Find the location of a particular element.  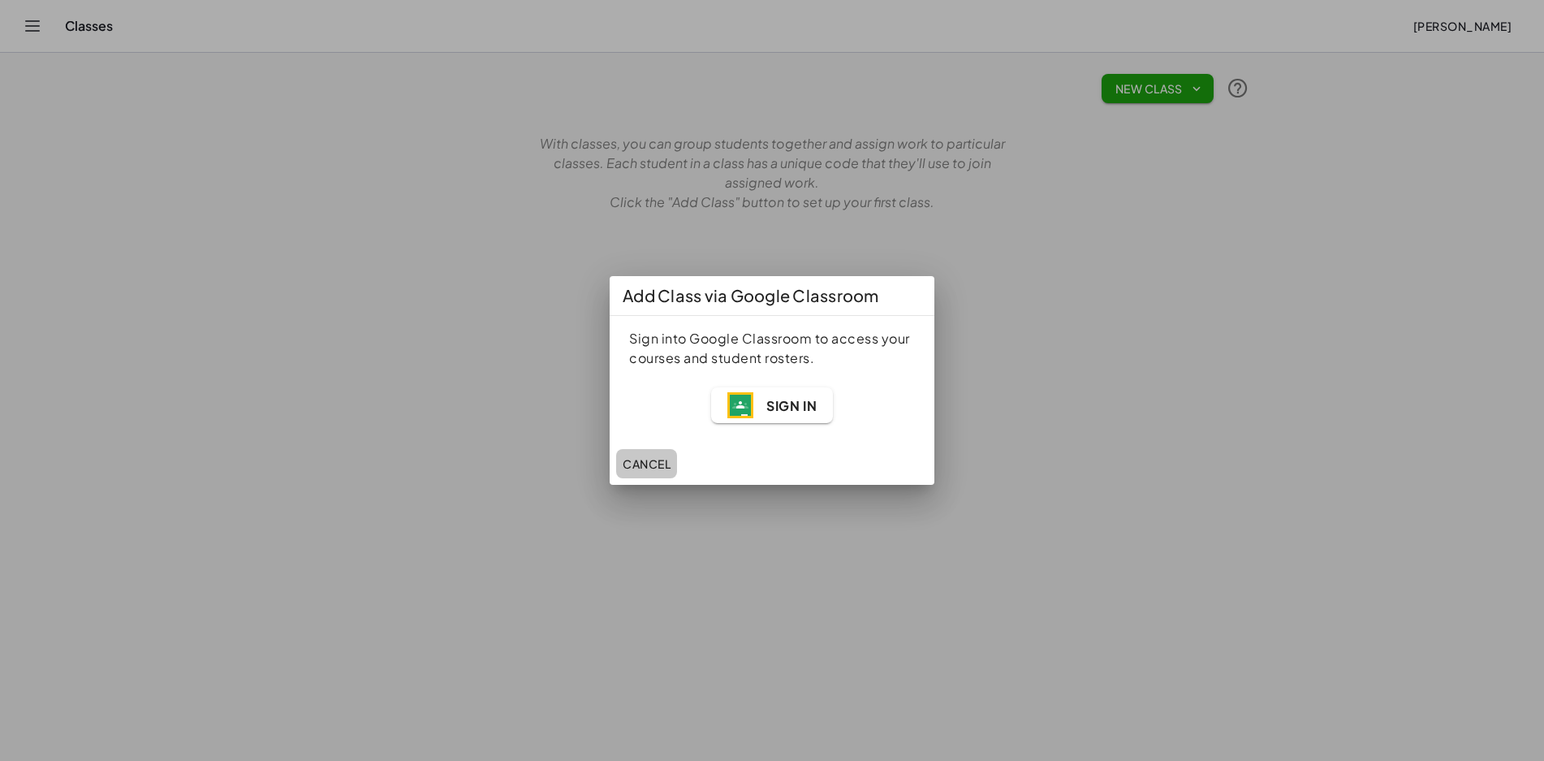

button: Cancel is located at coordinates (646, 464).